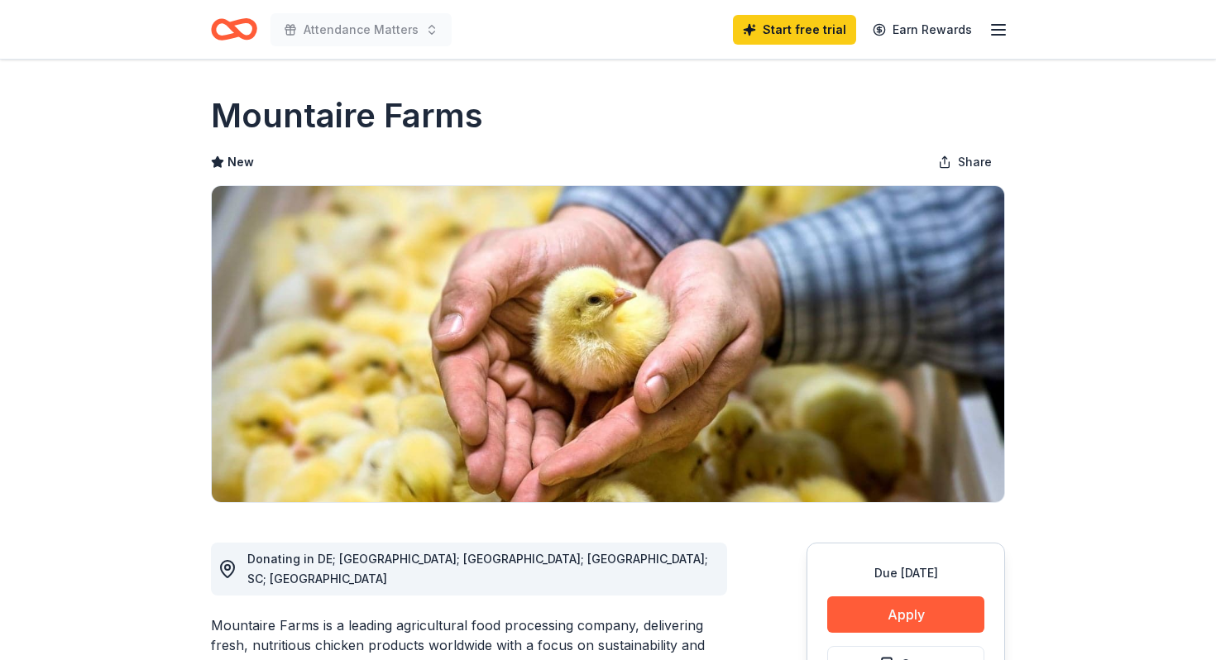 This screenshot has width=1216, height=660. I want to click on a: Home, so click(234, 29).